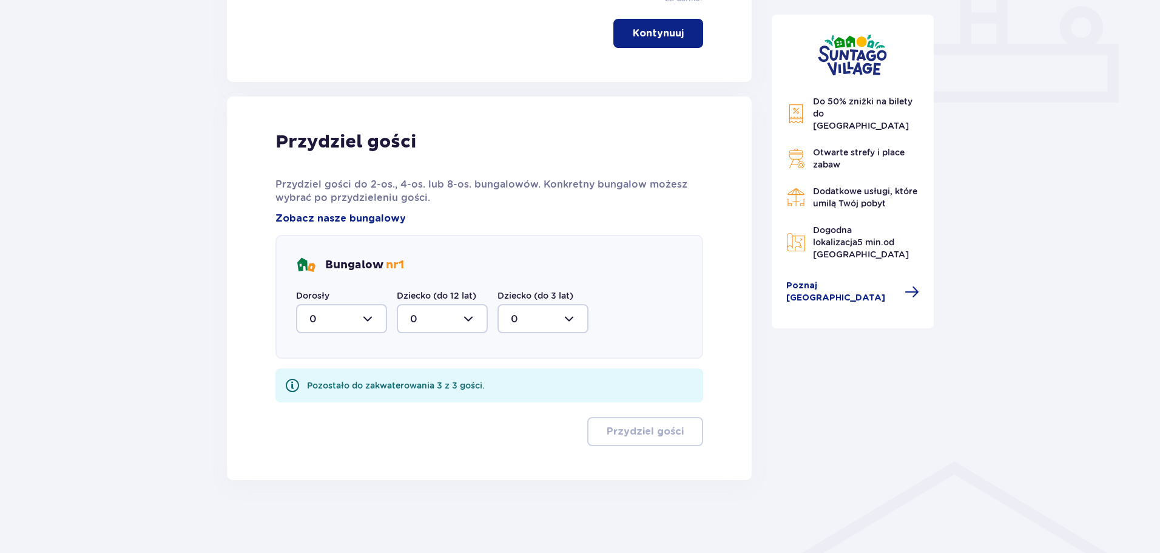 This screenshot has width=1160, height=553. What do you see at coordinates (489, 191) in the screenshot?
I see `p: Przydziel gości do 2-os., 4-os. lub 8-os. bungalowów. Konkretny bungalow możesz wybrać po przydzi...` at bounding box center [489, 191].